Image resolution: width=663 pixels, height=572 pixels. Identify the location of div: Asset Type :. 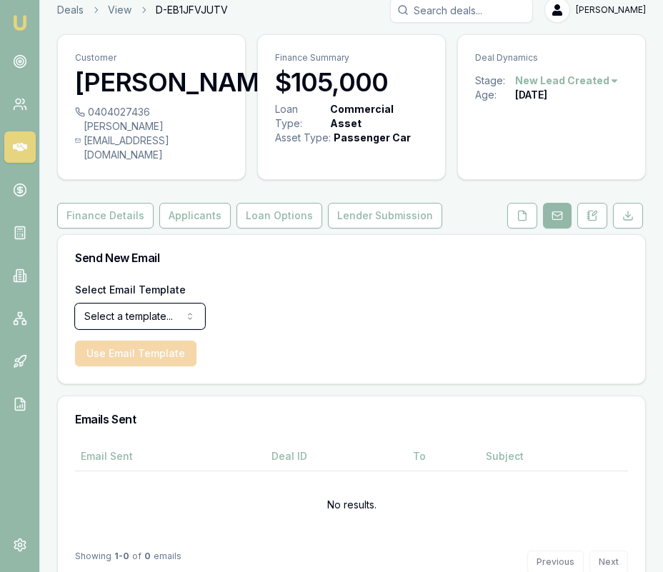
(303, 138).